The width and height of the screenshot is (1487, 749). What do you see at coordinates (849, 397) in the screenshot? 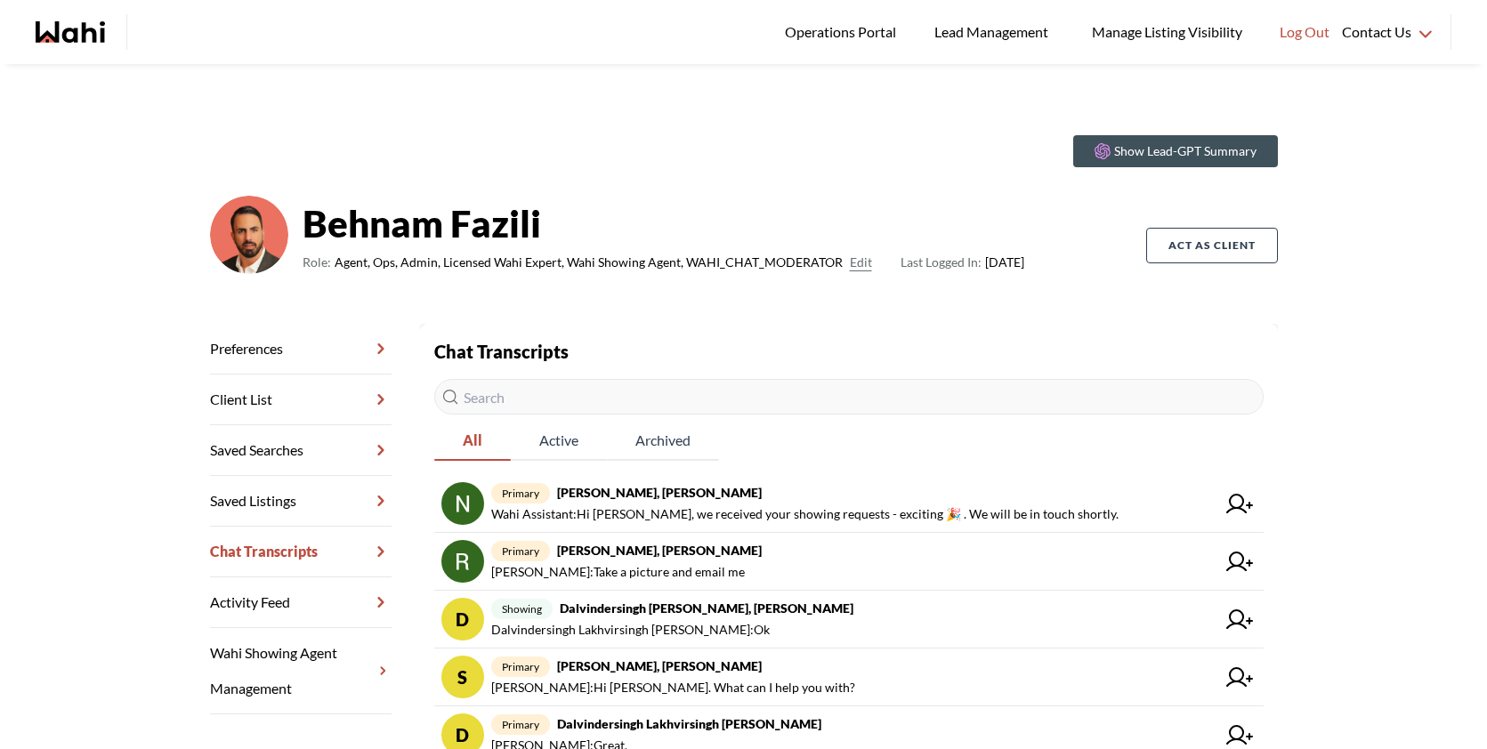
I see `input: Search` at bounding box center [849, 397].